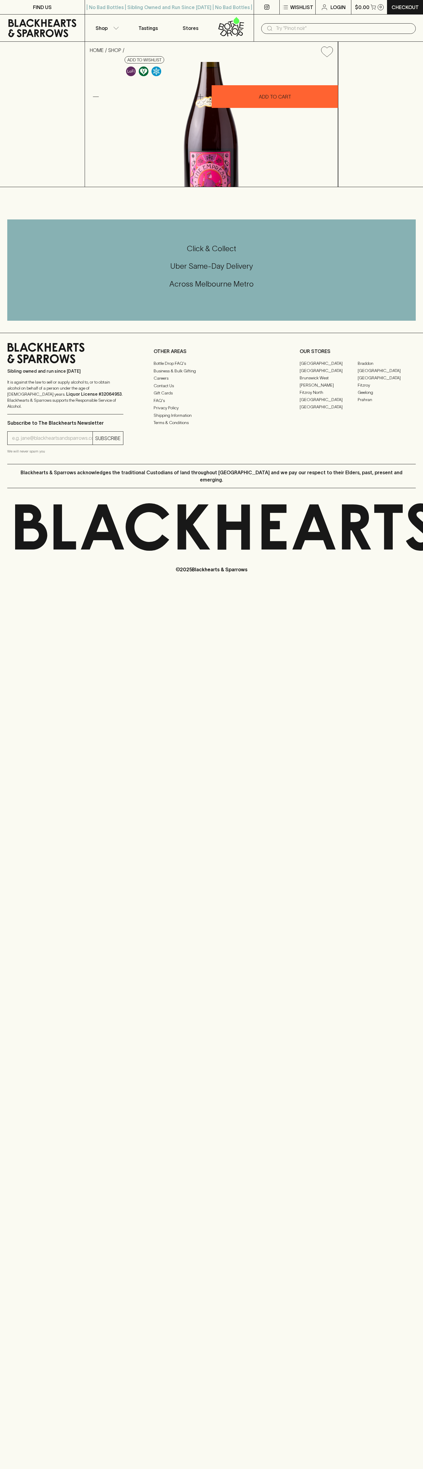 Image resolution: width=423 pixels, height=1469 pixels. I want to click on p: Stores, so click(190, 28).